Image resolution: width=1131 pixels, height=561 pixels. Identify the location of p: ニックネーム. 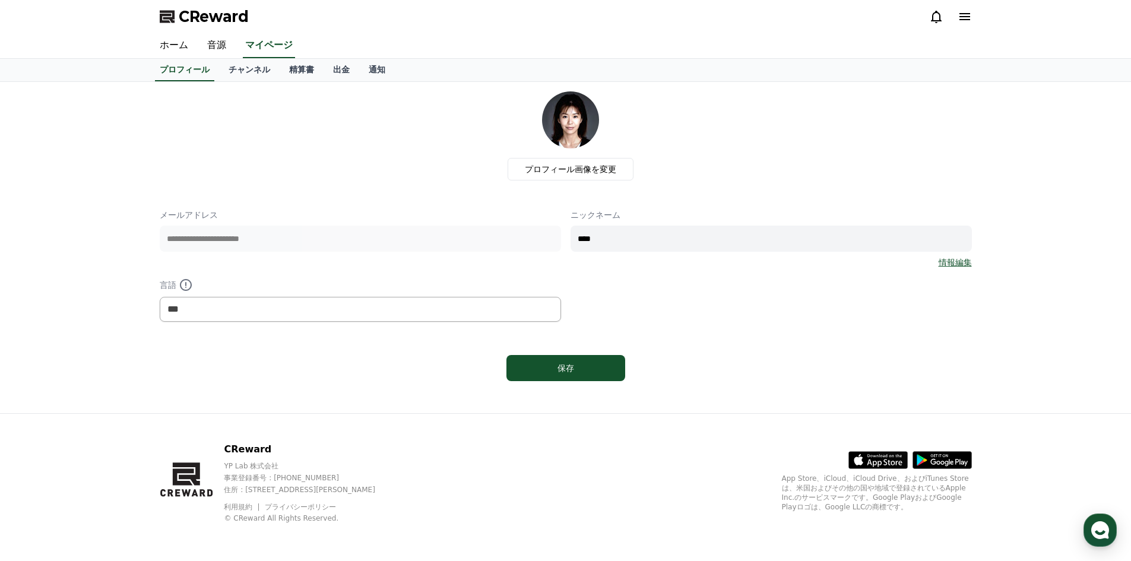
(771, 215).